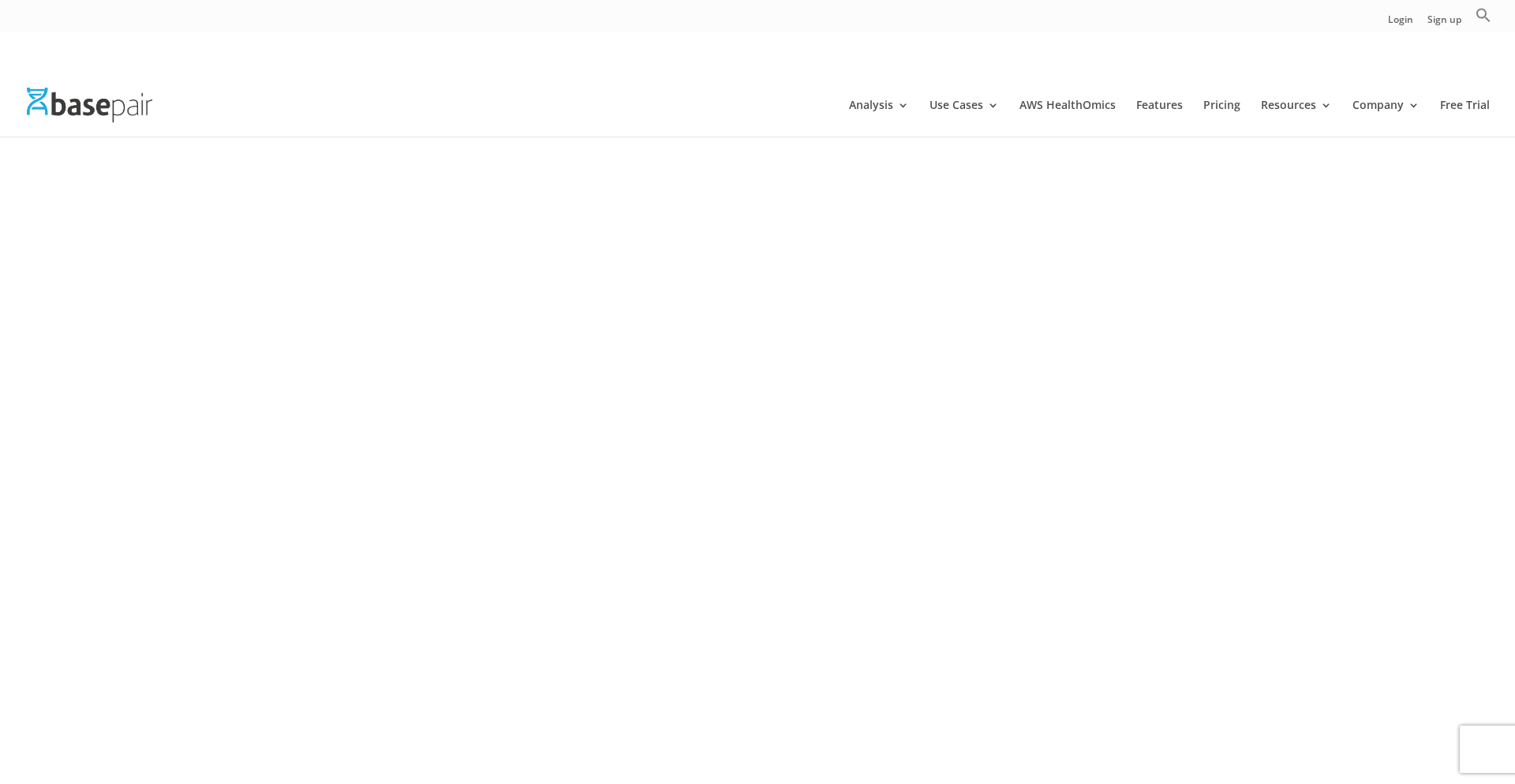 This screenshot has height=784, width=1515. What do you see at coordinates (1221, 118) in the screenshot?
I see `a: Pricing` at bounding box center [1221, 118].